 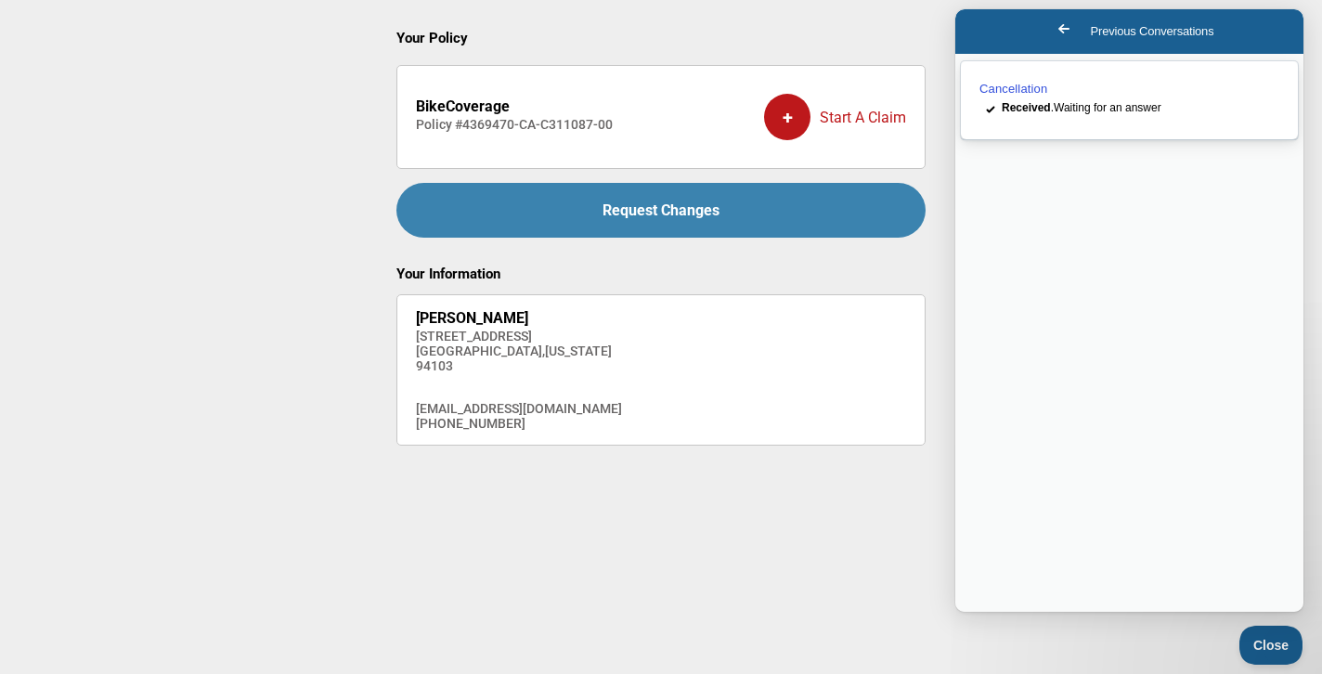 What do you see at coordinates (71, 98) in the screenshot?
I see `strong: Received` at bounding box center [71, 98].